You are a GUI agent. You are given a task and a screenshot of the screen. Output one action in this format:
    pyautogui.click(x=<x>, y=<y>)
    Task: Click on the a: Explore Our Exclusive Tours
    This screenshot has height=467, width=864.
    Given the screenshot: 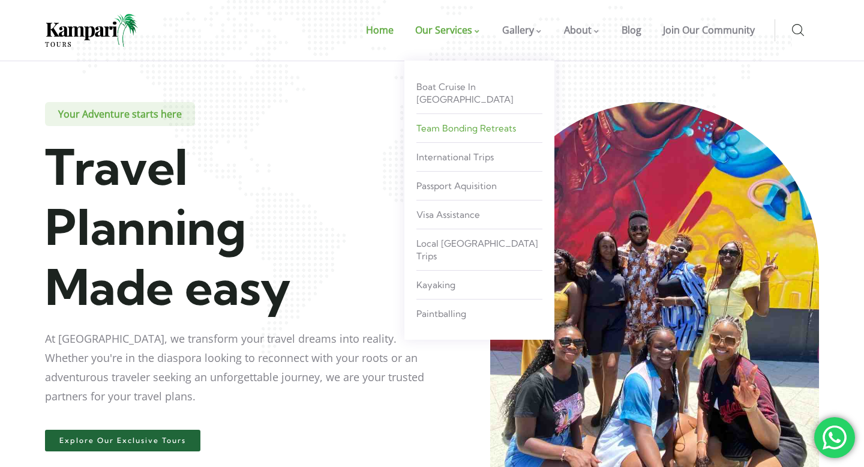 What is the action you would take?
    pyautogui.click(x=122, y=440)
    